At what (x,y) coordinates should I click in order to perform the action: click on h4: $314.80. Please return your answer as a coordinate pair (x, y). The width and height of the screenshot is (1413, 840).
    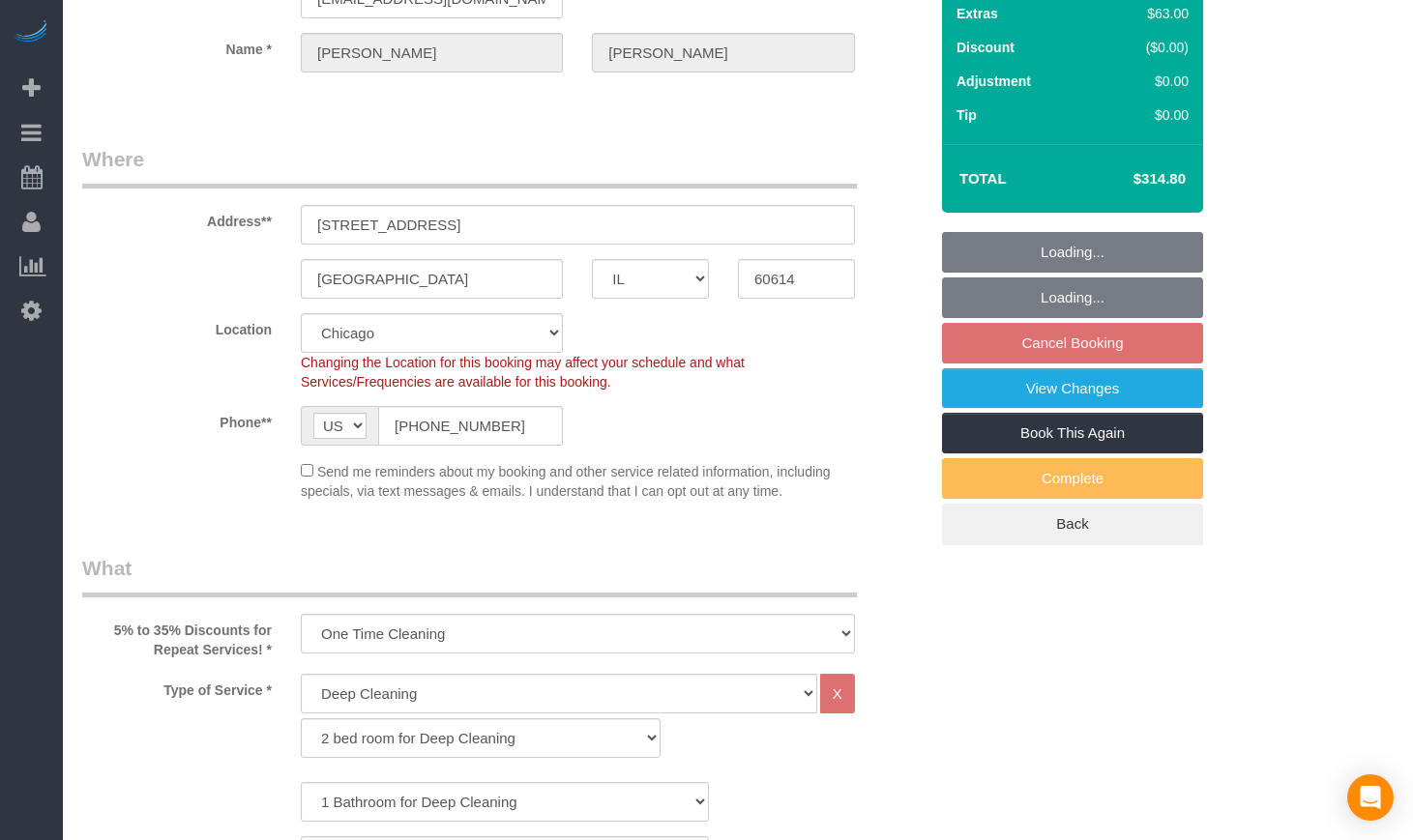
    Looking at the image, I should click on (1130, 179).